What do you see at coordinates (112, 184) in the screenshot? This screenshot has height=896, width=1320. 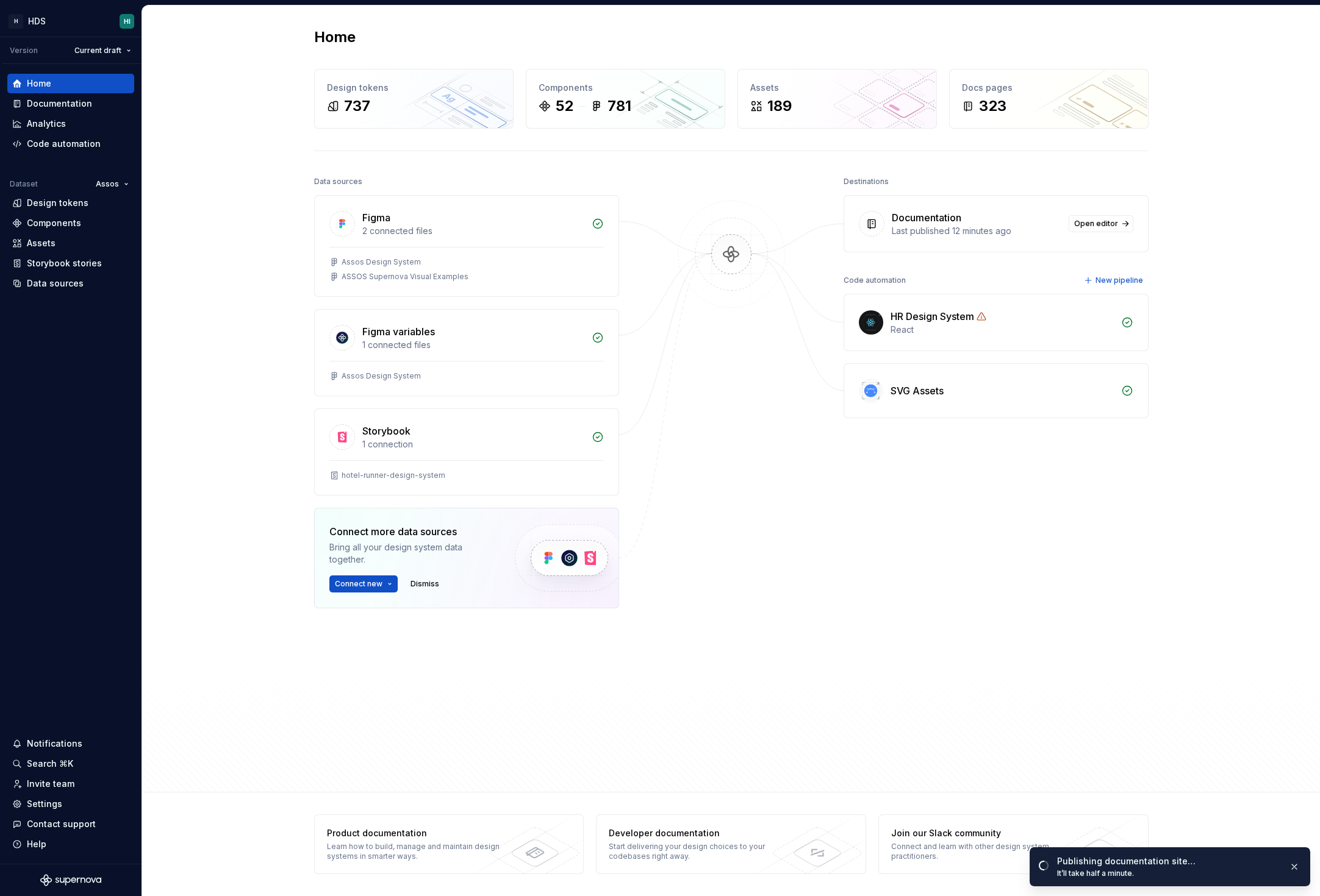 I see `button: Assos` at bounding box center [112, 184].